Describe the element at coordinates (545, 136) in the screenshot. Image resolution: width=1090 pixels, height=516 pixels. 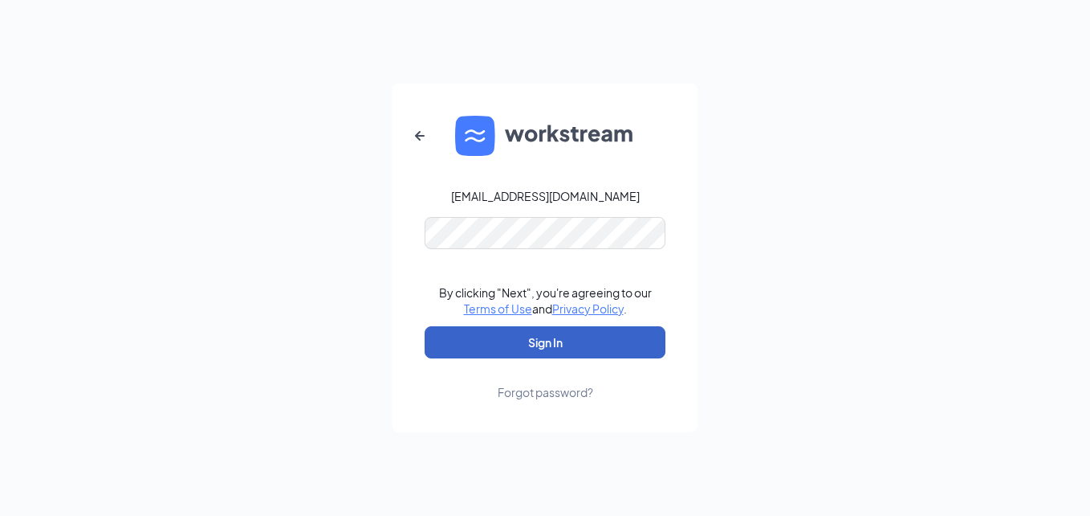
I see `img: WS logo and Workstream text` at that location.